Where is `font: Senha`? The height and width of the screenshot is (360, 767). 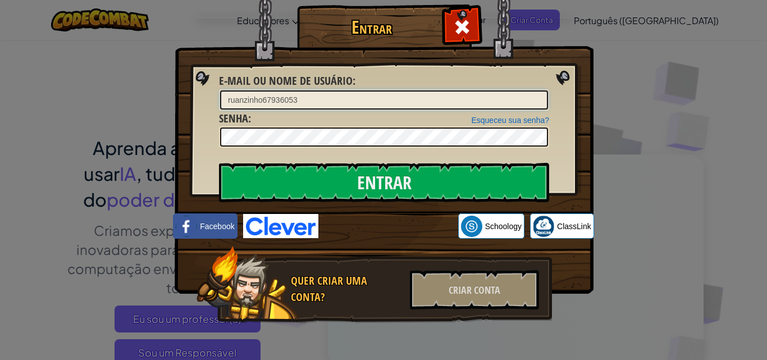 font: Senha is located at coordinates (234, 118).